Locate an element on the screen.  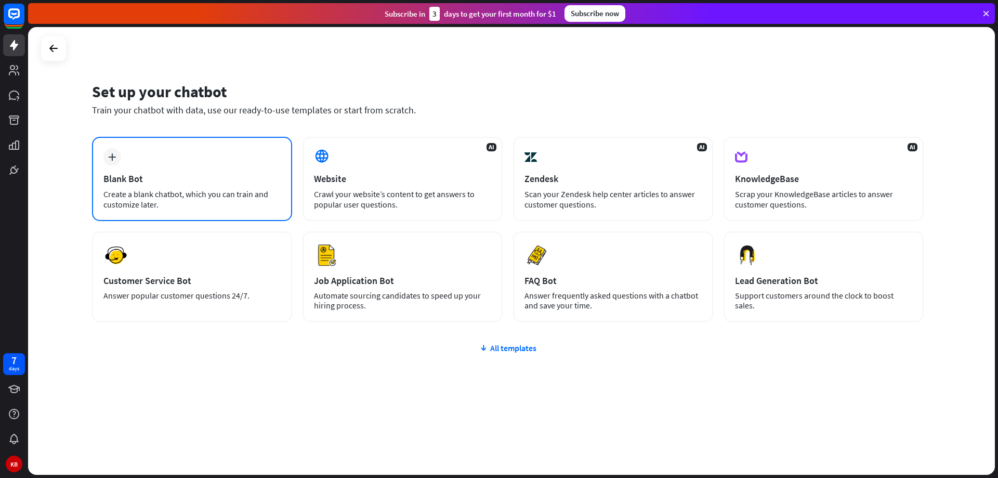
div: Zendesk is located at coordinates (613, 178).